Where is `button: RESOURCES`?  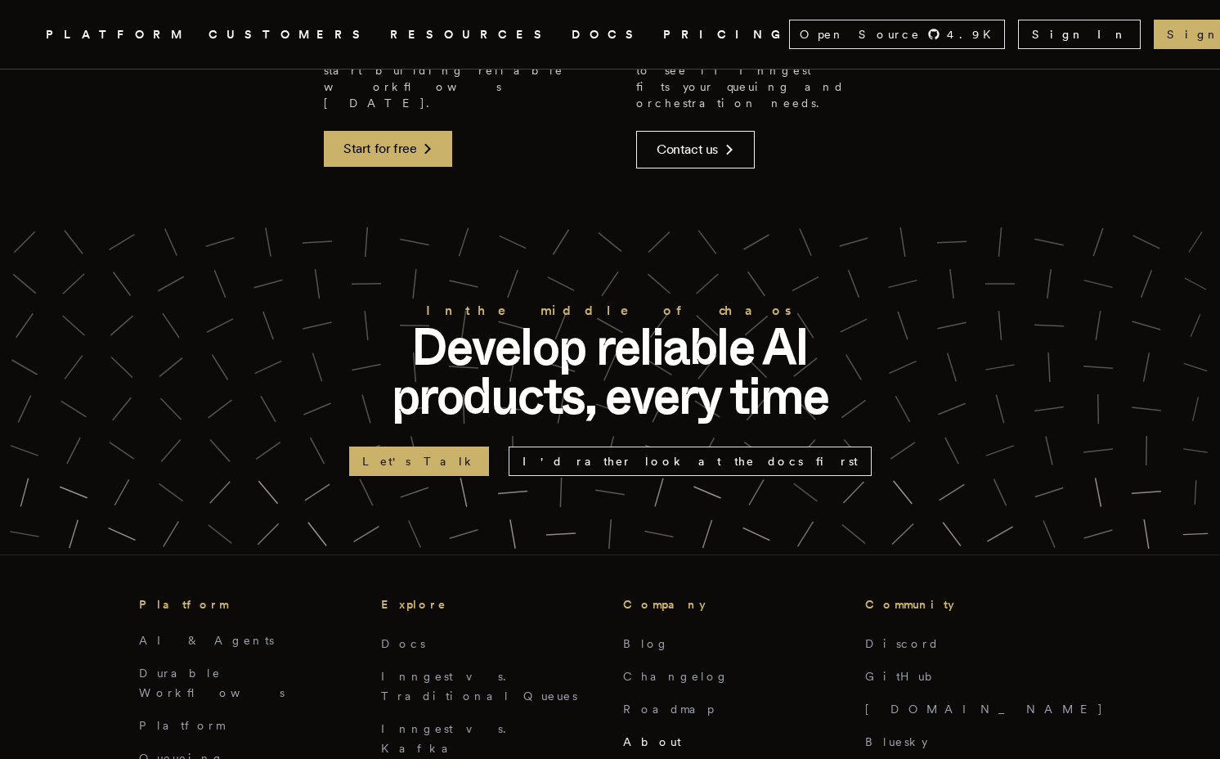 button: RESOURCES is located at coordinates (471, 34).